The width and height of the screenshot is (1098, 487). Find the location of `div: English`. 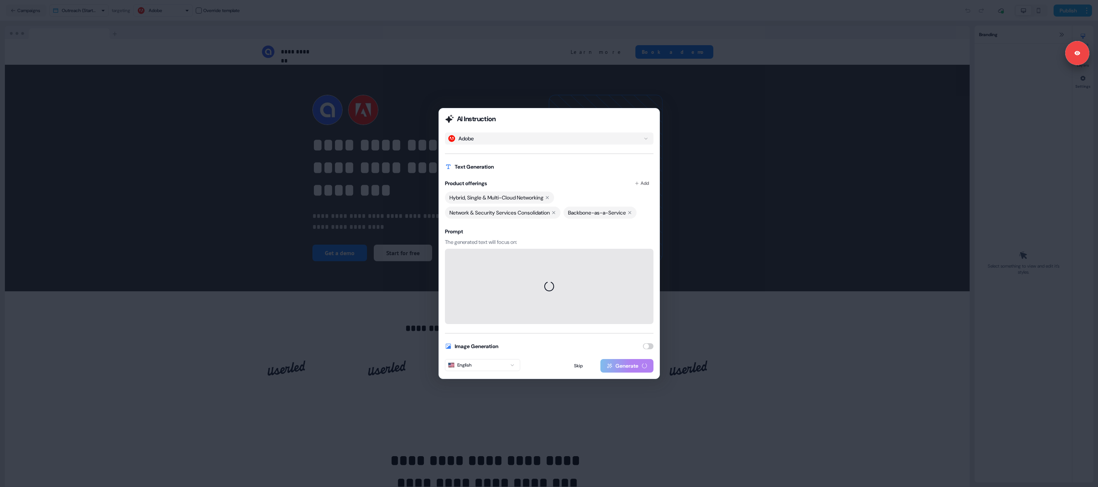

div: English is located at coordinates (460, 365).